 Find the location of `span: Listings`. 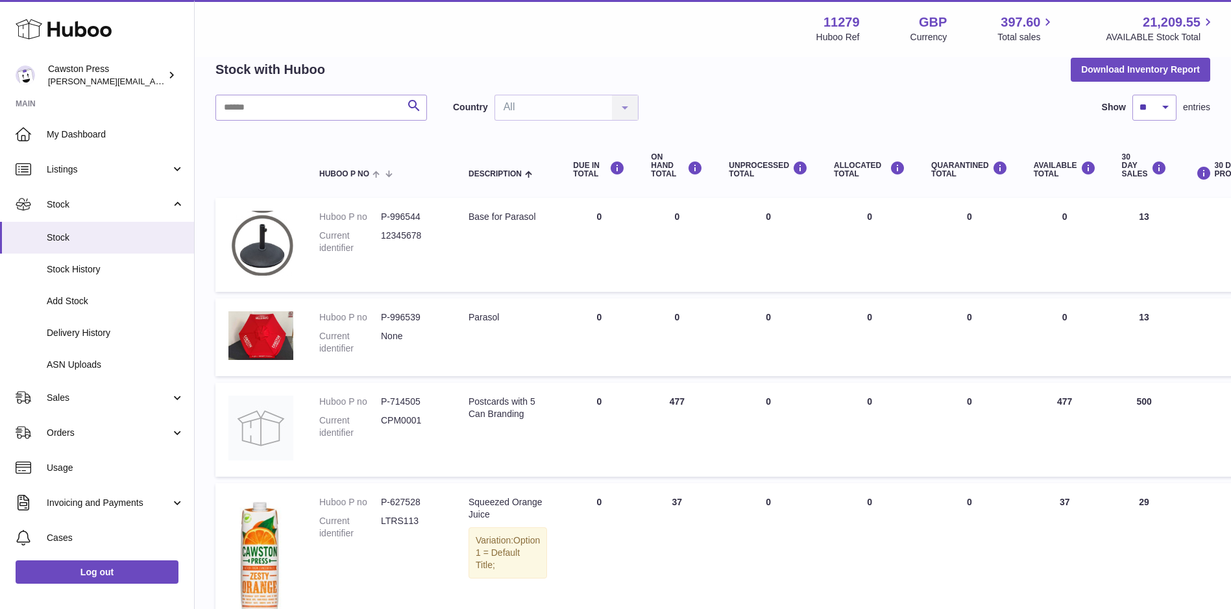

span: Listings is located at coordinates (108, 169).